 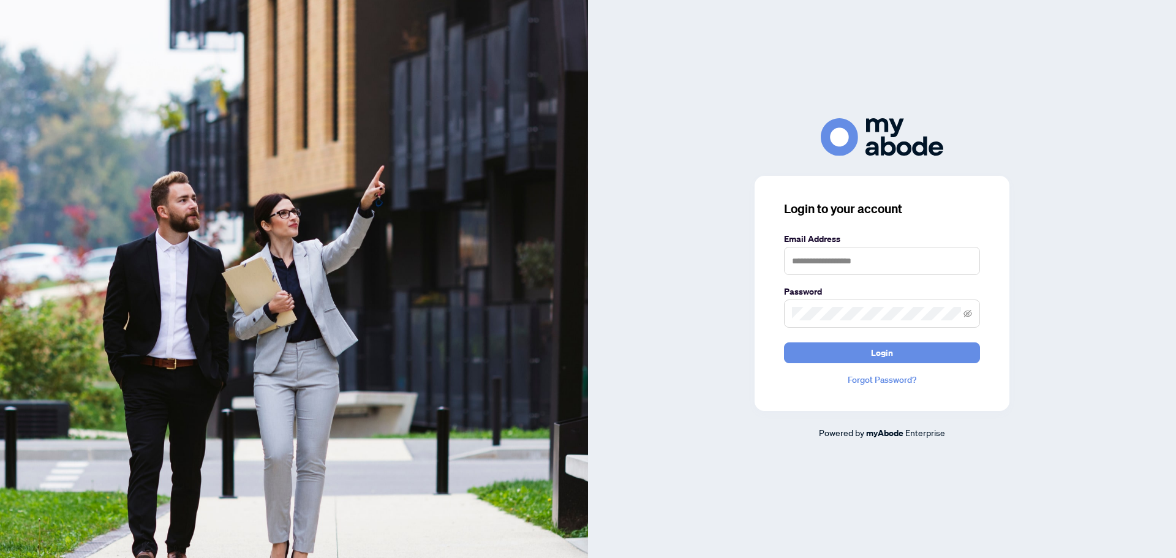 I want to click on span: Powered by, so click(x=841, y=432).